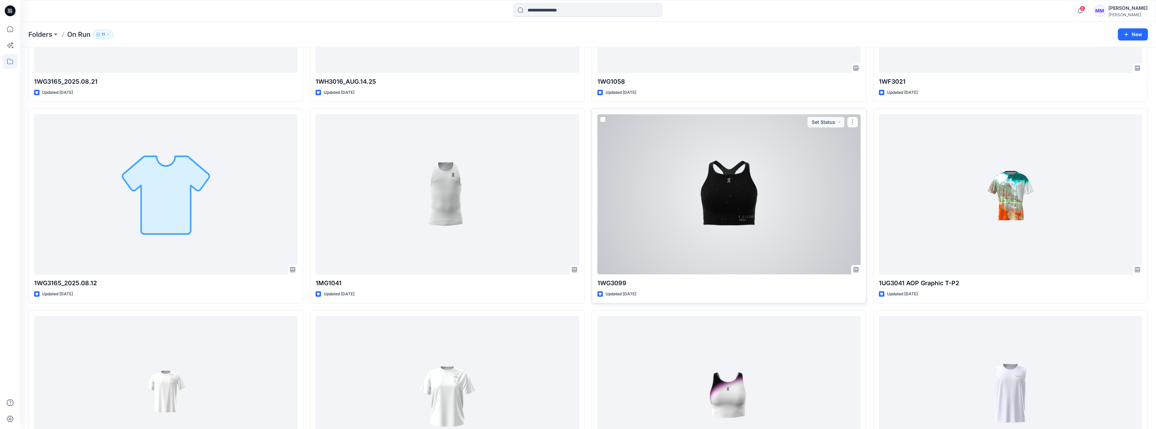  Describe the element at coordinates (166, 194) in the screenshot. I see `a: 1WG3165_2025.08.12` at that location.